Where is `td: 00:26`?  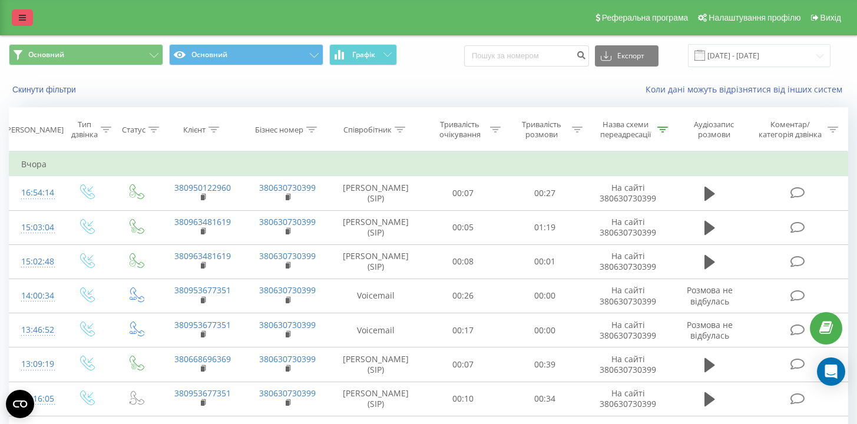
td: 00:26 is located at coordinates (462, 296).